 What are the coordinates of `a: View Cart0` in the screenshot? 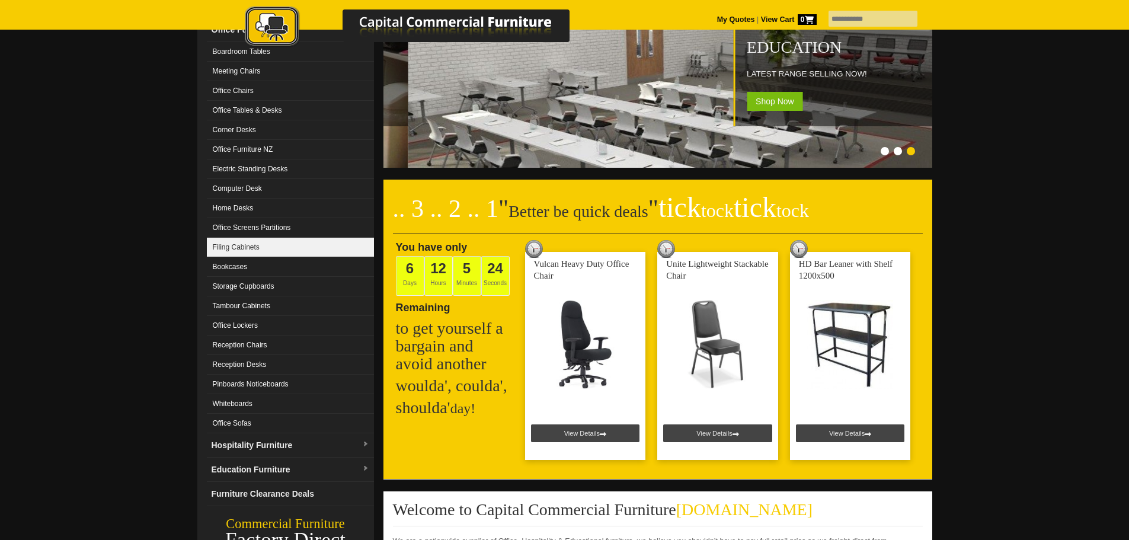 It's located at (787, 20).